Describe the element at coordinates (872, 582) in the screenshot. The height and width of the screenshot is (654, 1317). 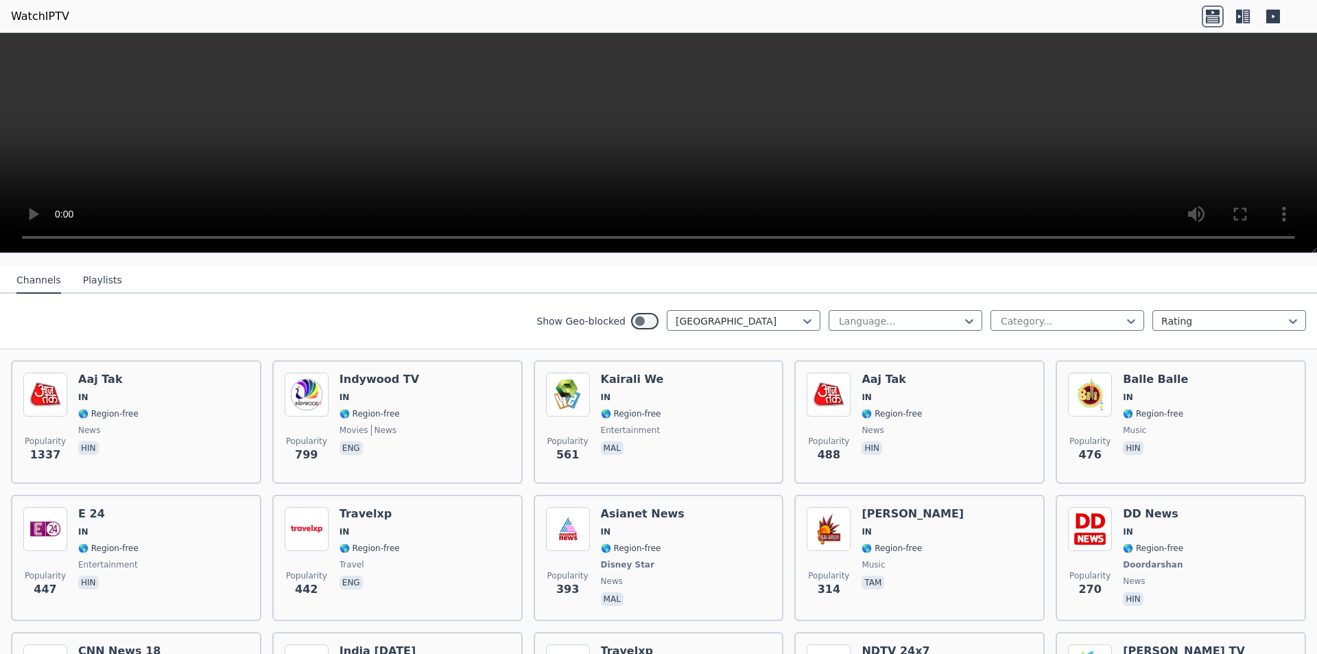
I see `p: tam` at that location.